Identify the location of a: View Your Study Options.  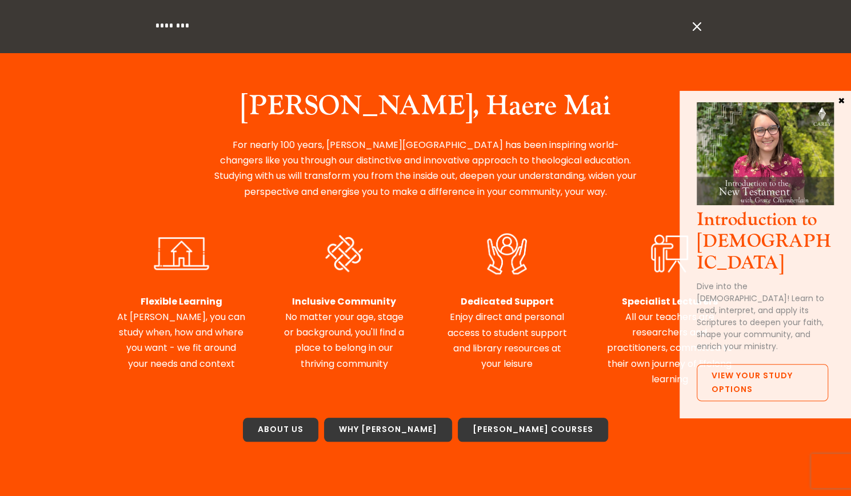
(763, 383).